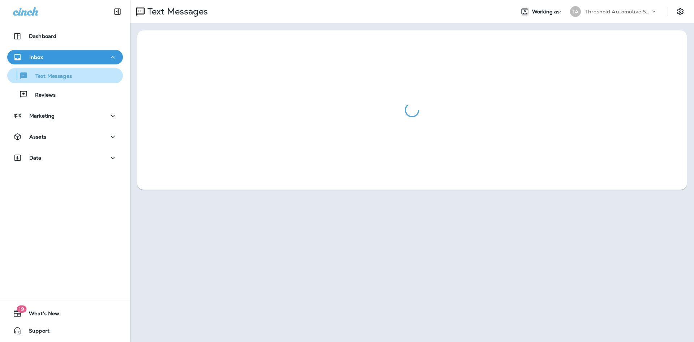  I want to click on span: Working as:, so click(547, 12).